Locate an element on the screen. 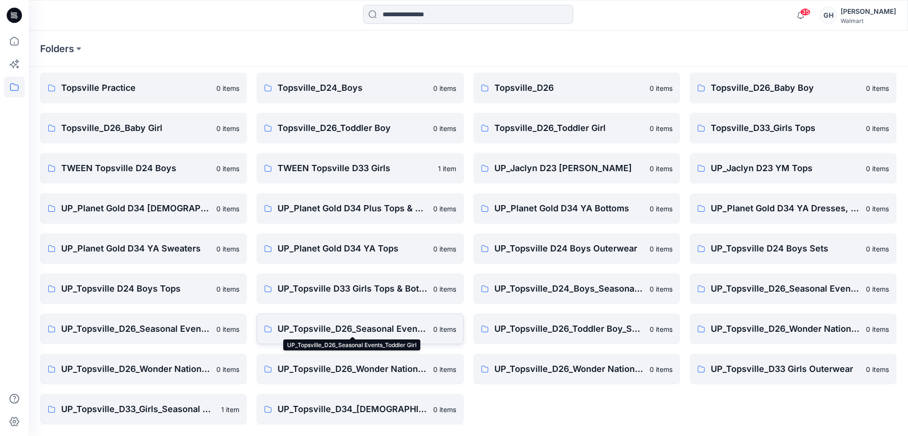 The width and height of the screenshot is (908, 436). p: UP_Topsville D24 Boys Tops is located at coordinates (136, 288).